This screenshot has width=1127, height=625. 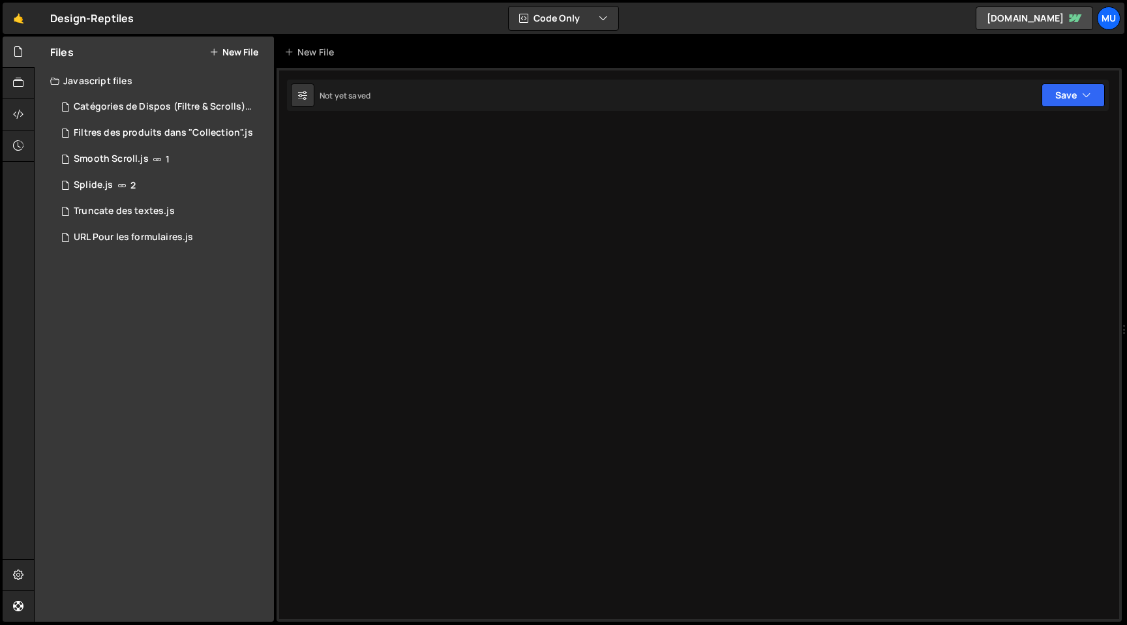 What do you see at coordinates (133, 237) in the screenshot?
I see `div: URL Pour les formulaires.js` at bounding box center [133, 237].